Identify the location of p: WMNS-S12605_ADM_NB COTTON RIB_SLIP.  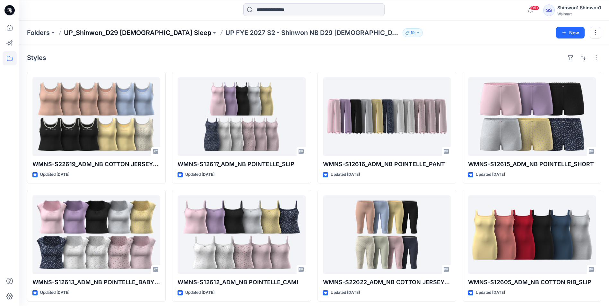
(532, 282).